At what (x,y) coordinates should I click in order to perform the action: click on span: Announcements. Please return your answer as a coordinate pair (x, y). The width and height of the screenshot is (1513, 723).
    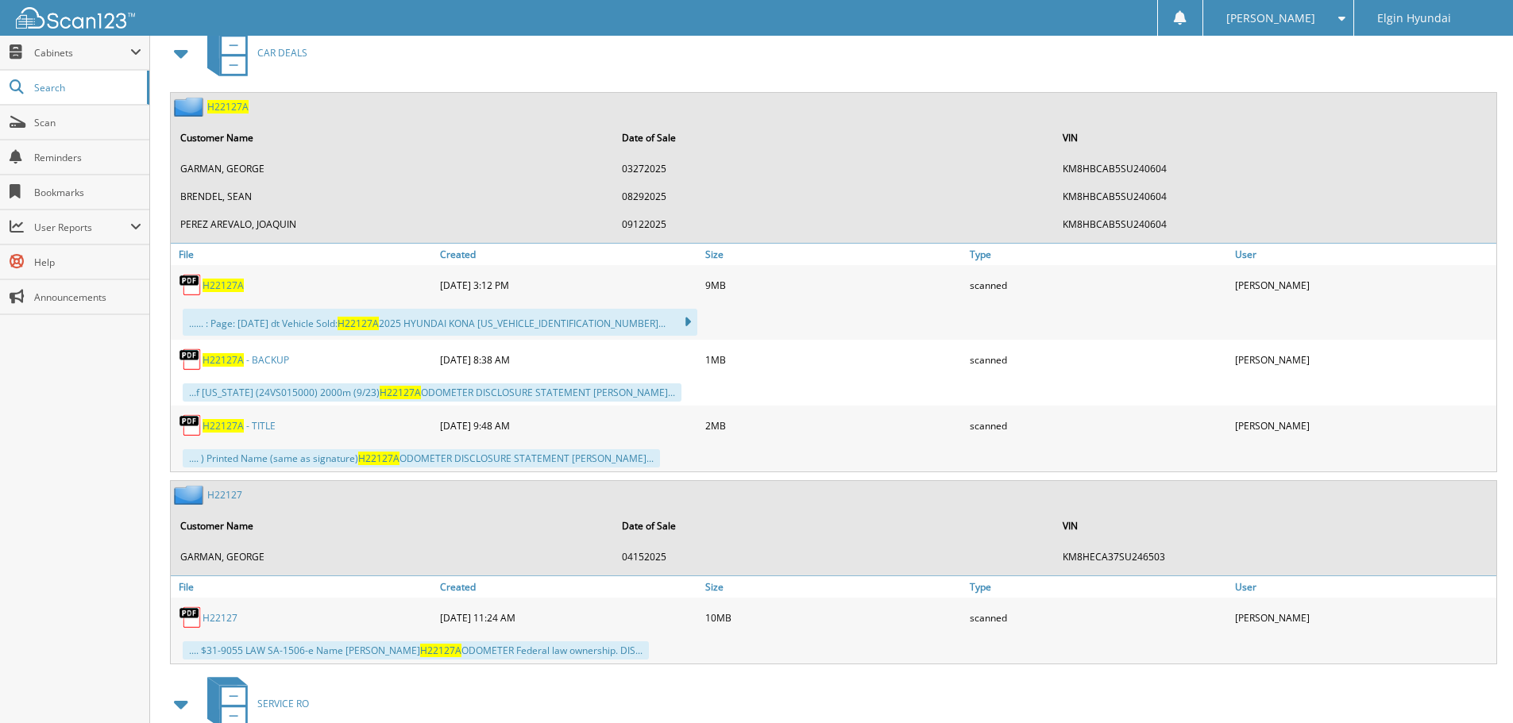
    Looking at the image, I should click on (87, 297).